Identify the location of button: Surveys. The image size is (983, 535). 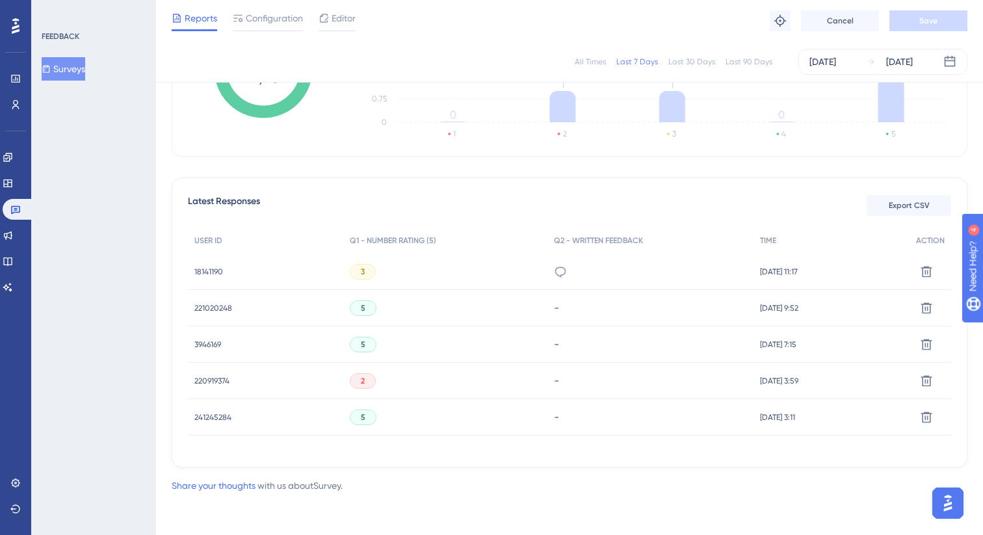
(63, 69).